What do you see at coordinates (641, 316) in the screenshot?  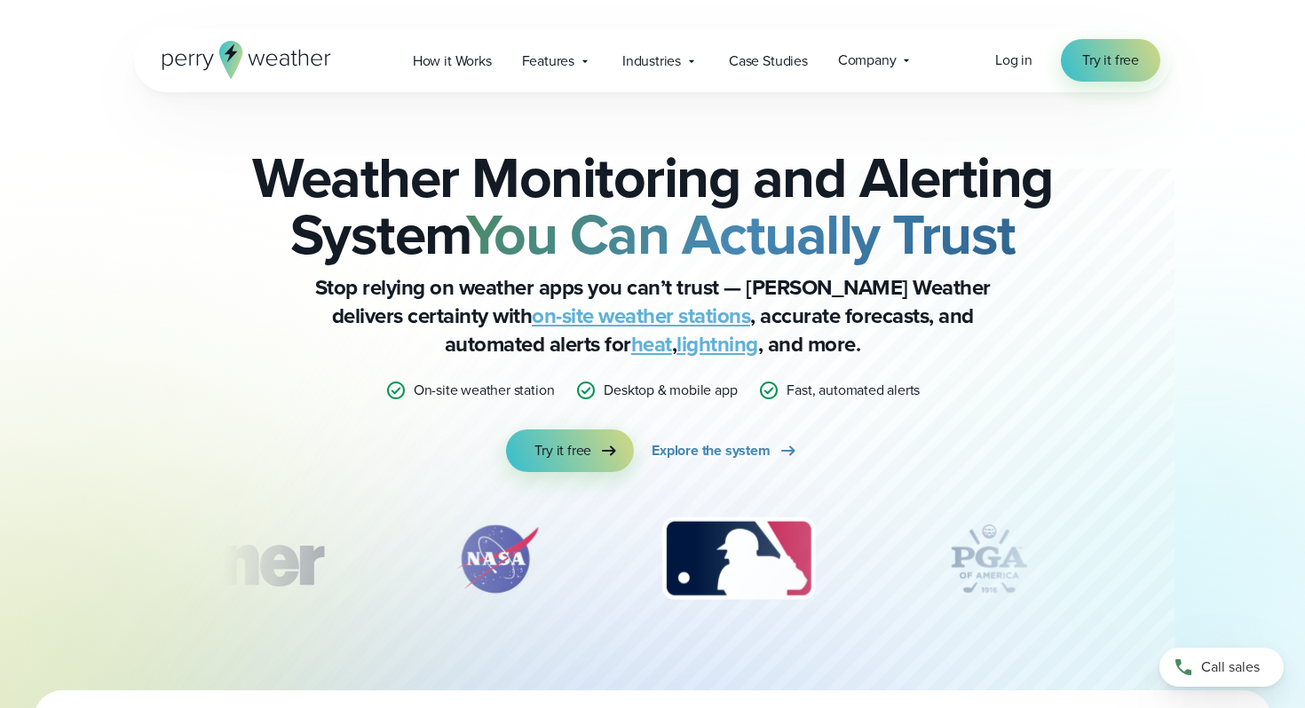 I see `a: on-site weather stations` at bounding box center [641, 316].